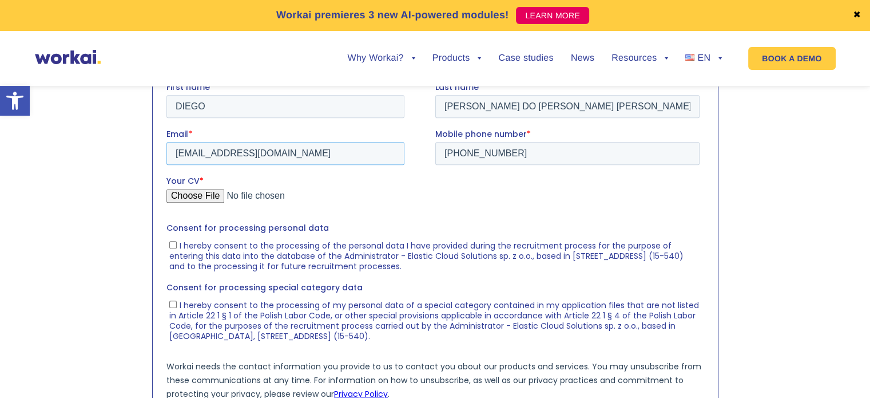 This screenshot has width=870, height=398. Describe the element at coordinates (315, 53) in the screenshot. I see `span: Mobile phone number` at that location.